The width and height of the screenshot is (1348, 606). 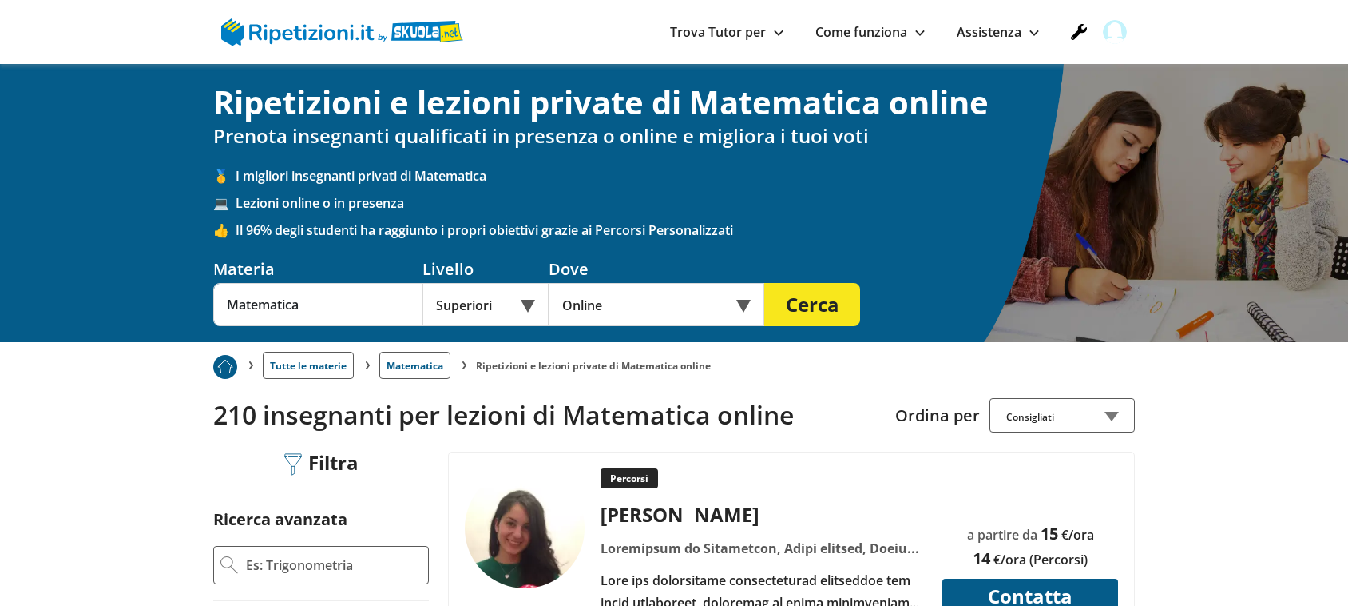 I want to click on a: Matematica, so click(x=415, y=365).